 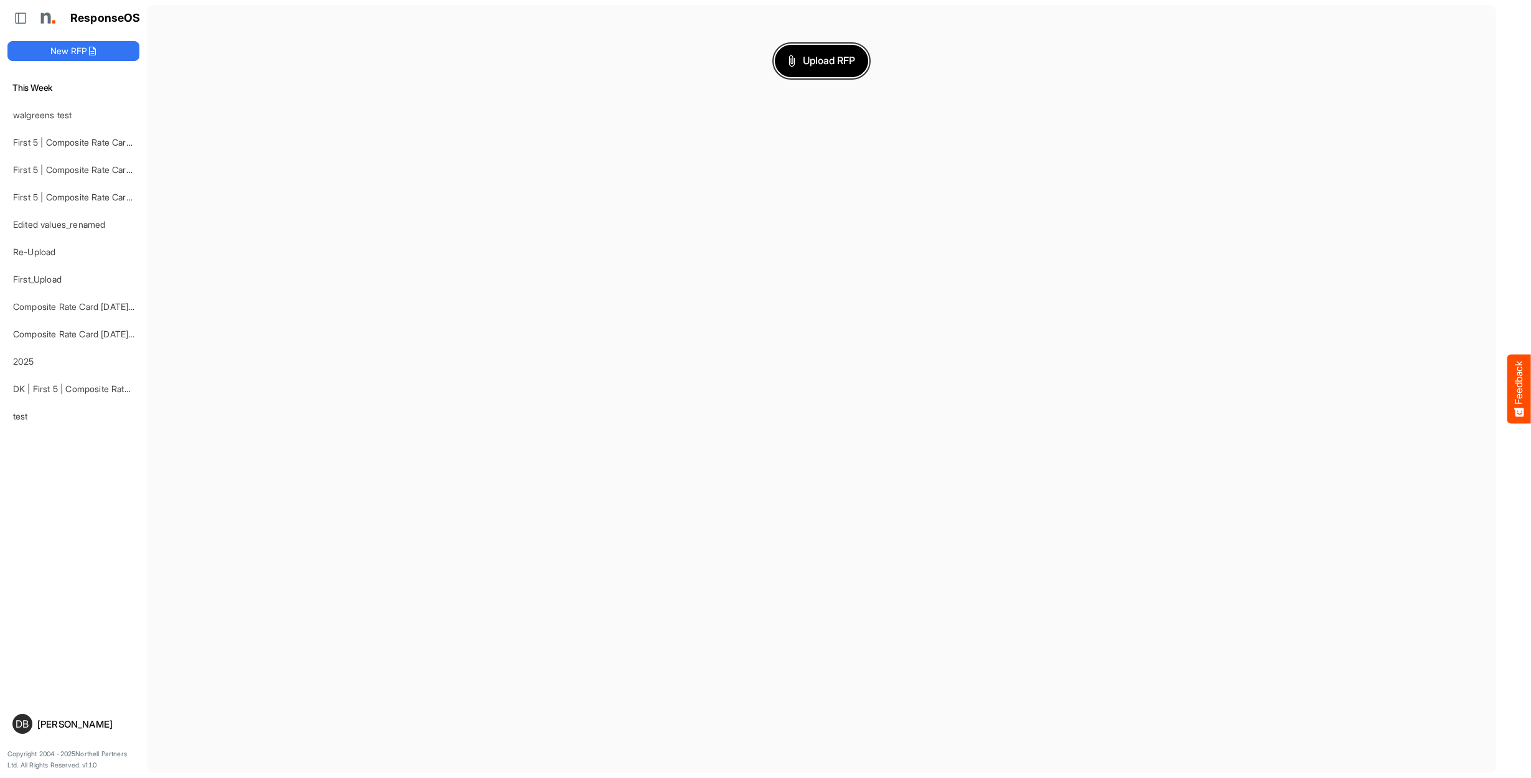 I want to click on h6: This Week, so click(x=73, y=88).